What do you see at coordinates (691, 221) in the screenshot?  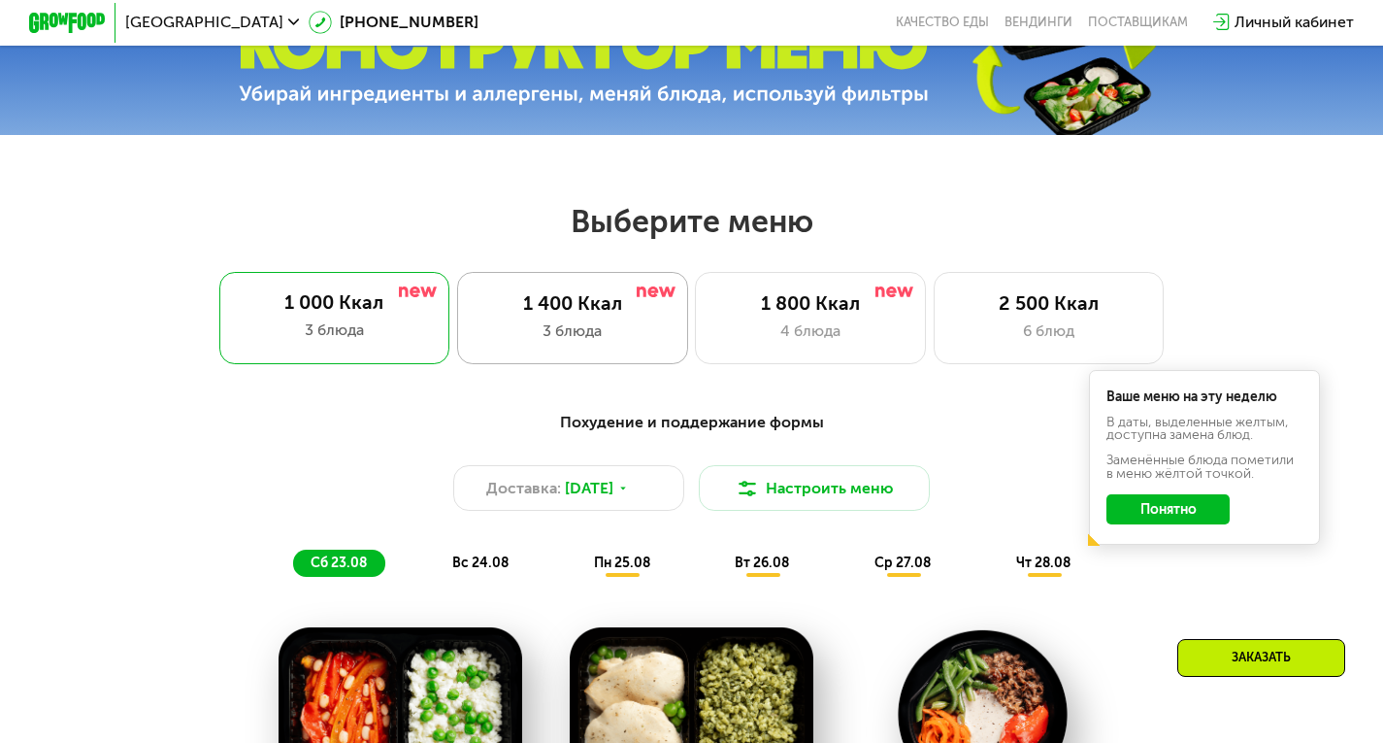 I see `h2: Выберите меню` at bounding box center [691, 221].